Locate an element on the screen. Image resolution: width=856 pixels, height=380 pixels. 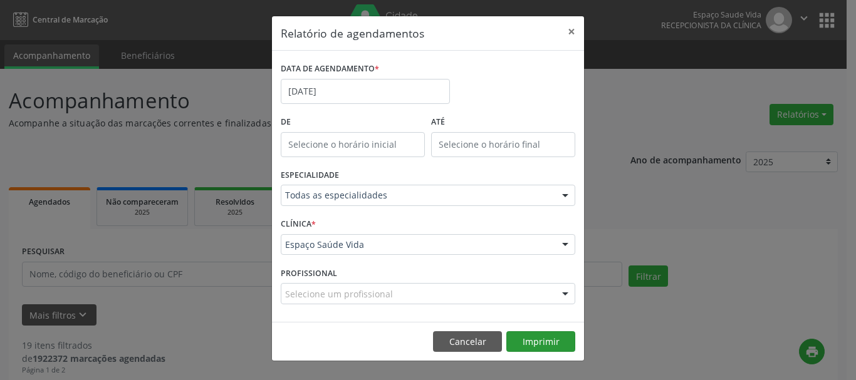
span: Todas as especialidades is located at coordinates (417, 196).